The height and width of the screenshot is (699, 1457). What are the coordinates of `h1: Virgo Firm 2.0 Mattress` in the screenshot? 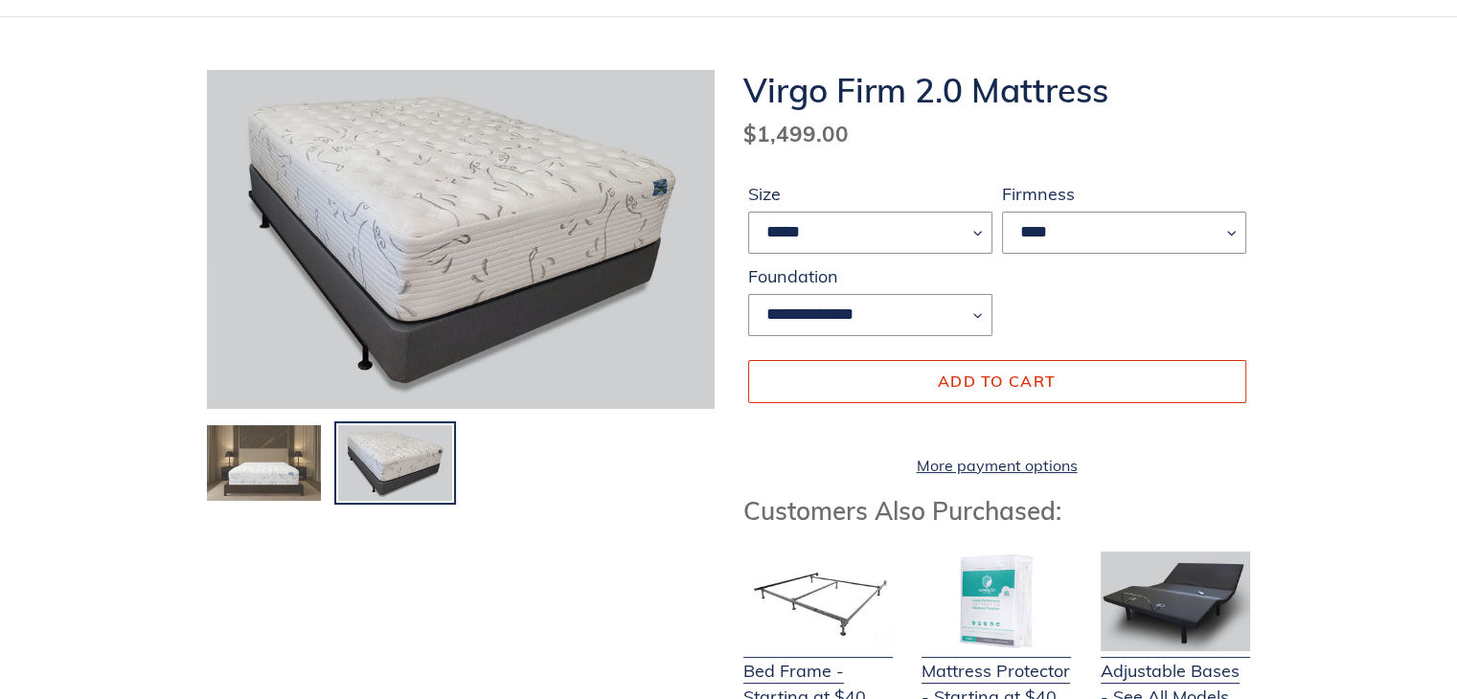 It's located at (997, 90).